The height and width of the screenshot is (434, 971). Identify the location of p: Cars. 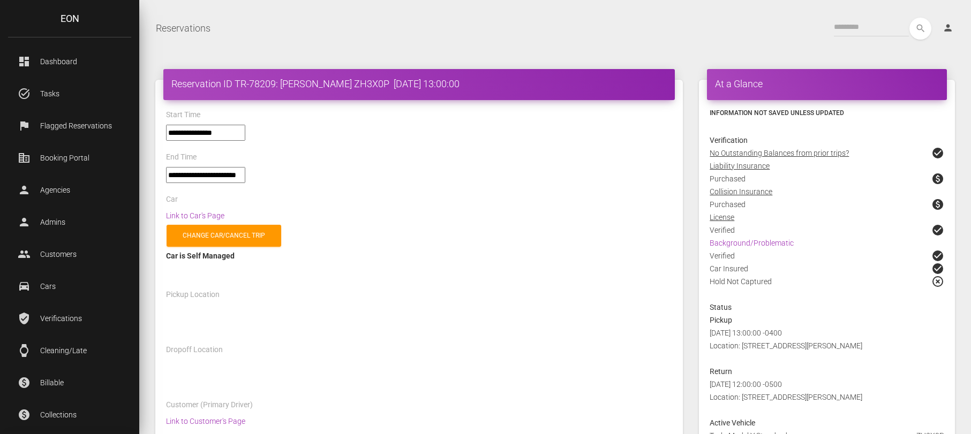
(70, 287).